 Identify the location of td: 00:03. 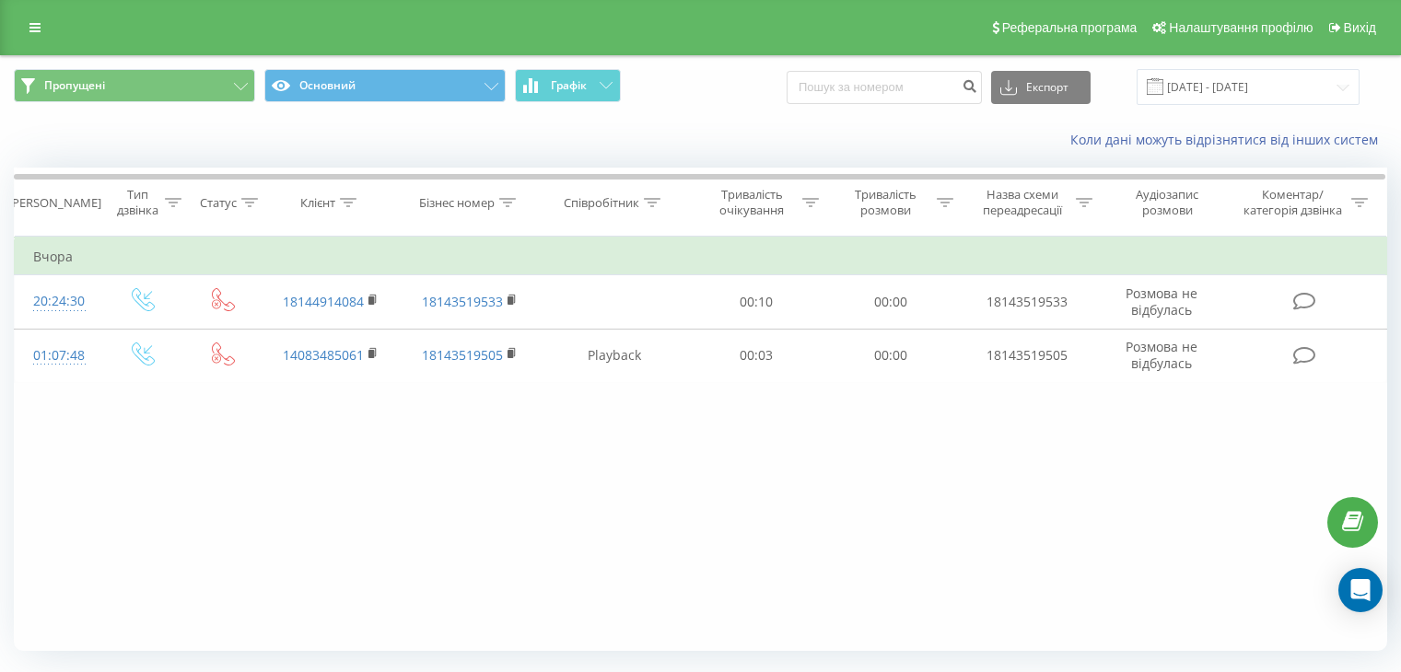
(756, 355).